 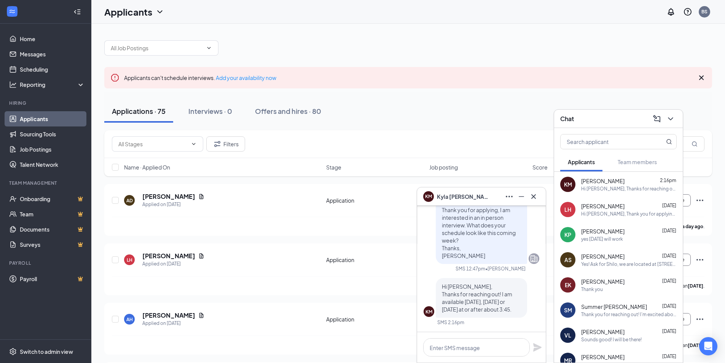 I want to click on a: Applicants, so click(x=52, y=119).